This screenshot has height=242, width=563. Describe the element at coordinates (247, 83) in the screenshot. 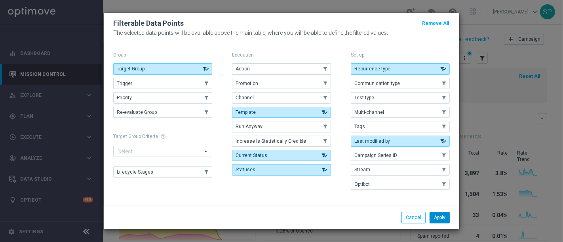

I see `span: Promotion` at that location.